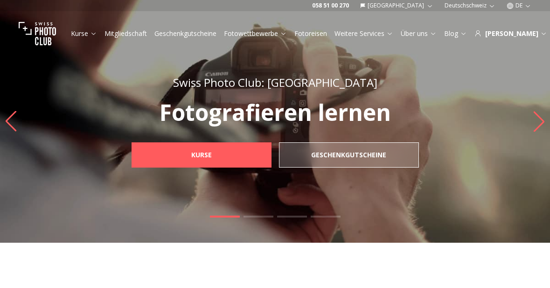 The width and height of the screenshot is (550, 288). Describe the element at coordinates (455, 34) in the screenshot. I see `a: Blog` at that location.